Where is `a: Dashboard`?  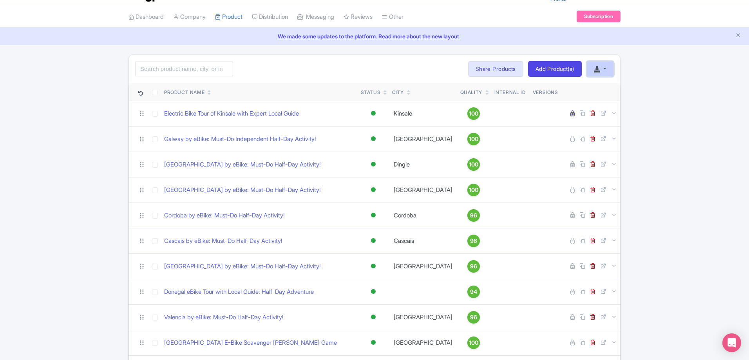 a: Dashboard is located at coordinates (146, 17).